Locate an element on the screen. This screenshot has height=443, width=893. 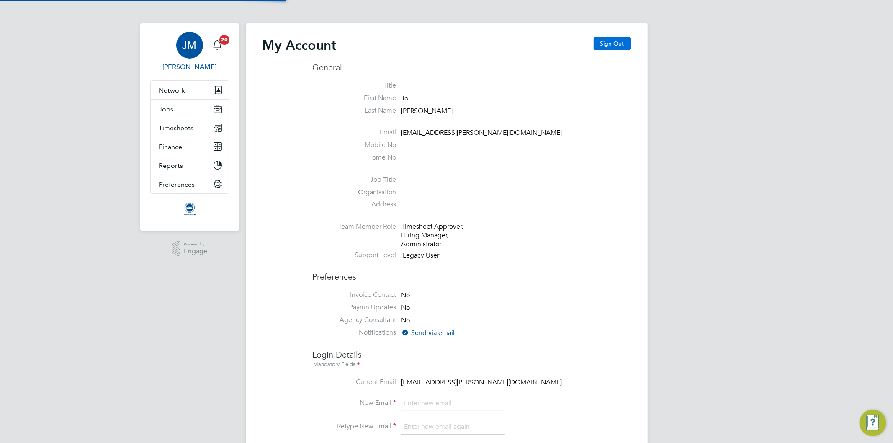
label: First Name is located at coordinates (354, 98).